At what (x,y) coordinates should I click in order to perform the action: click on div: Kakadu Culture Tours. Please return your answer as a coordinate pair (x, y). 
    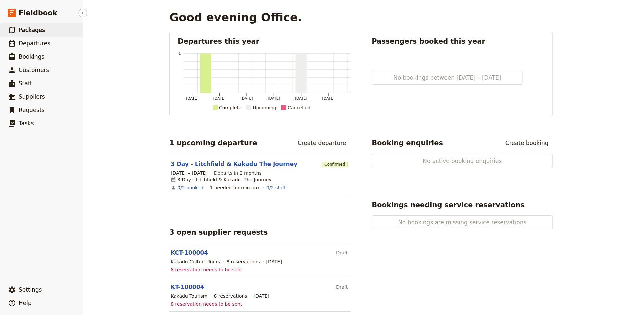
    Looking at the image, I should click on (195, 261).